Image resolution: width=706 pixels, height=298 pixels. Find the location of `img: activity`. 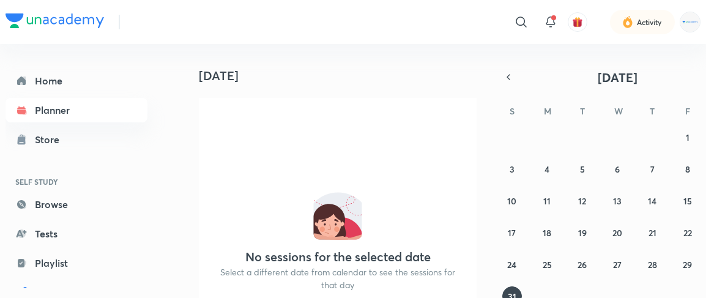

img: activity is located at coordinates (627, 22).